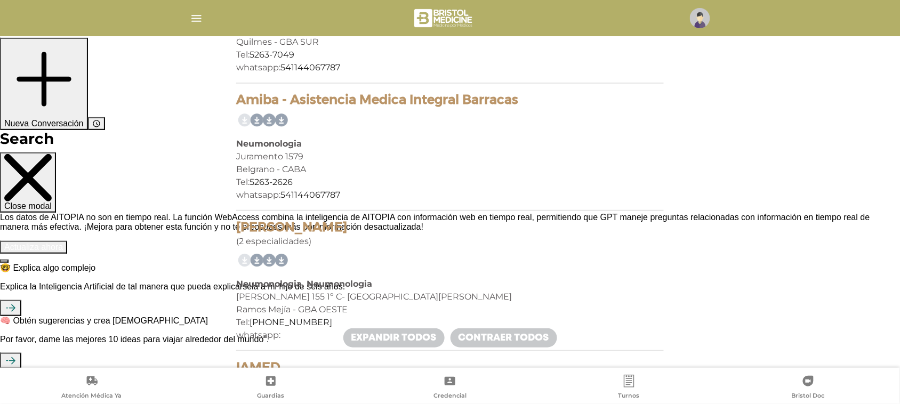  What do you see at coordinates (504, 338) in the screenshot?
I see `a: Contraer todos` at bounding box center [504, 338].